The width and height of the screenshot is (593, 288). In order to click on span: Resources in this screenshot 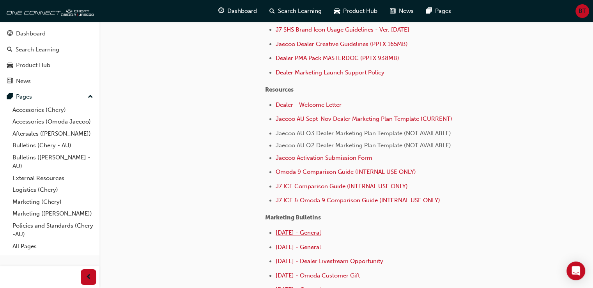, I will do `click(279, 90)`.